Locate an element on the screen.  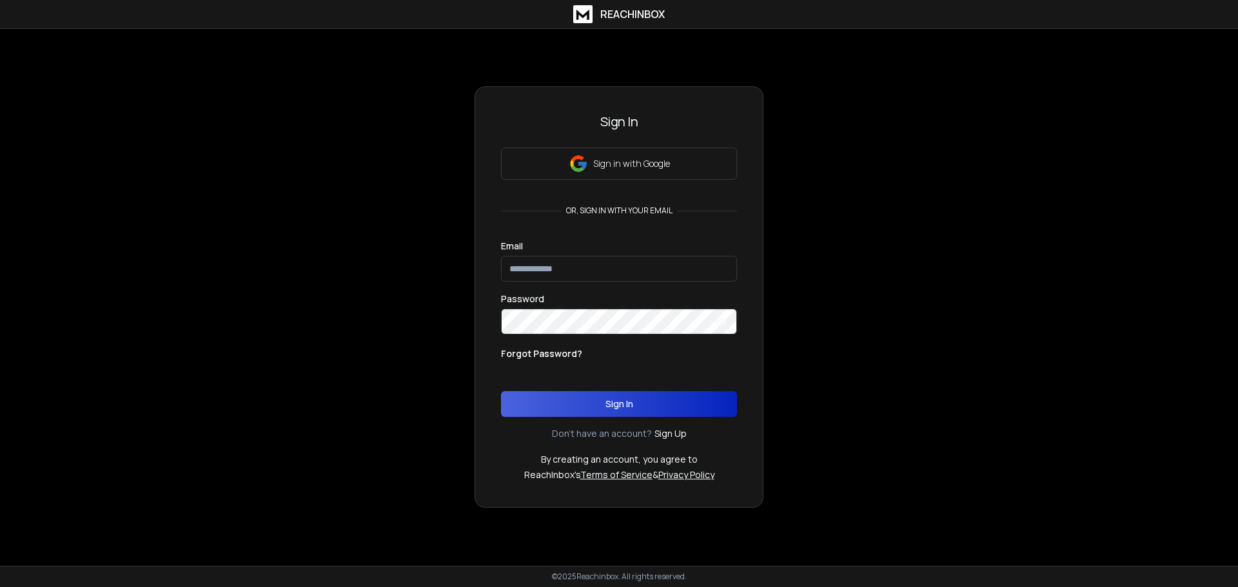
p: By creating an account, you agree to is located at coordinates (619, 460).